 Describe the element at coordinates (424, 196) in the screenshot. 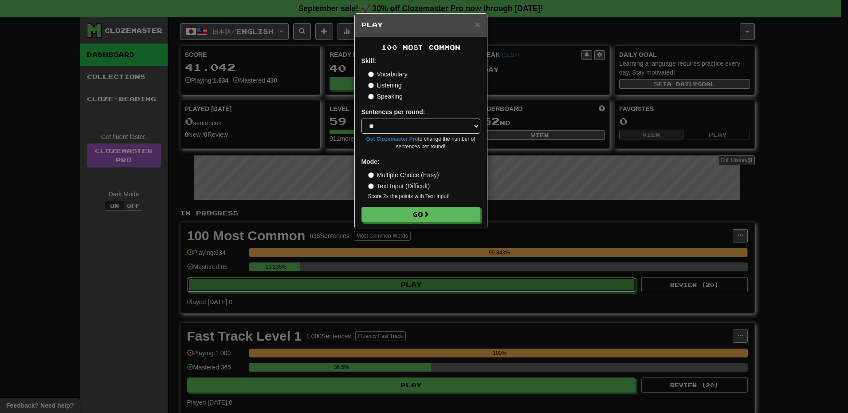

I see `small: Score 2x the points with Text Input !` at that location.